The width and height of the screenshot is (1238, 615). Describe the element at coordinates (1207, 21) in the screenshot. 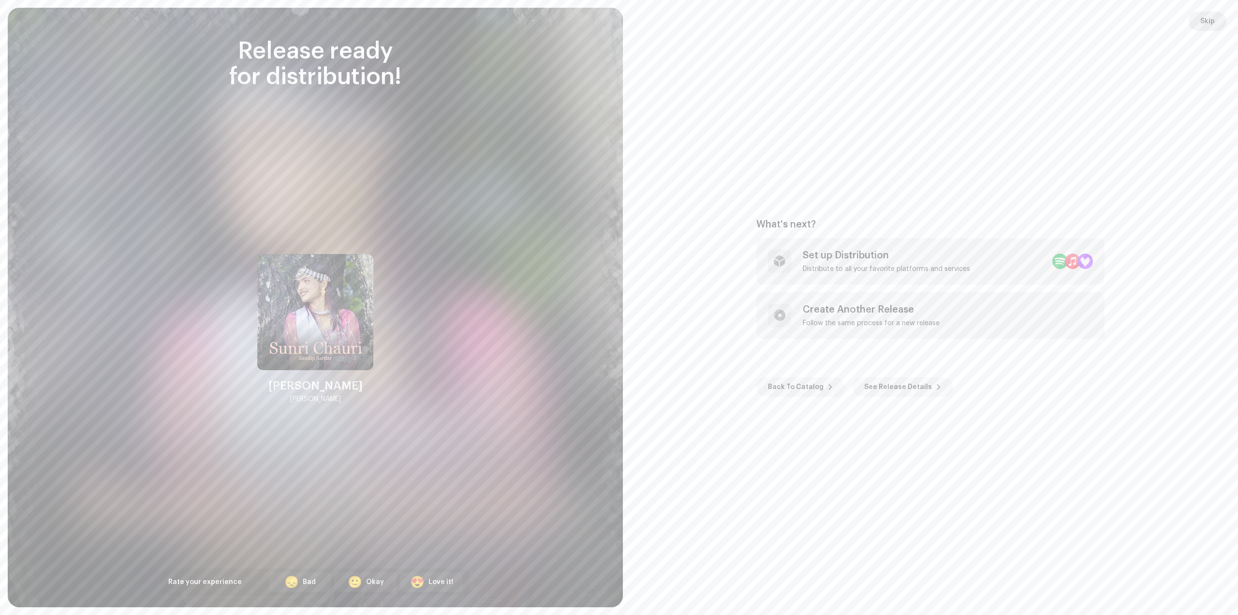

I see `span: Skip` at that location.